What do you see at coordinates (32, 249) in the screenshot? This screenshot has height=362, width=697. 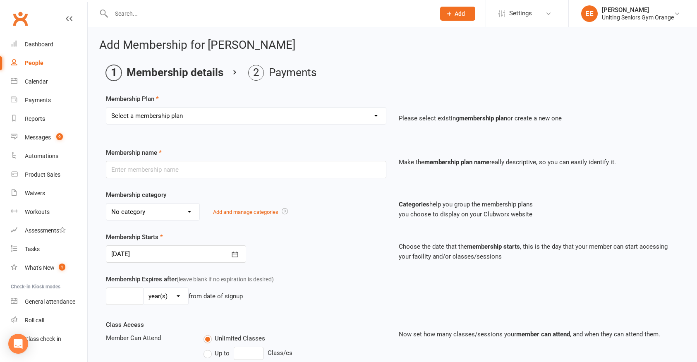 I see `div: Tasks` at bounding box center [32, 249].